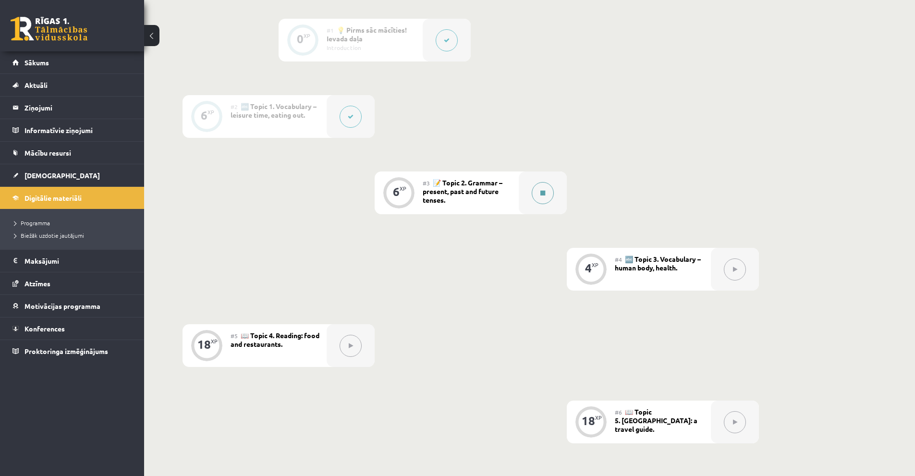 The image size is (915, 476). What do you see at coordinates (78, 261) in the screenshot?
I see `legend: Maksājumi` at bounding box center [78, 261].